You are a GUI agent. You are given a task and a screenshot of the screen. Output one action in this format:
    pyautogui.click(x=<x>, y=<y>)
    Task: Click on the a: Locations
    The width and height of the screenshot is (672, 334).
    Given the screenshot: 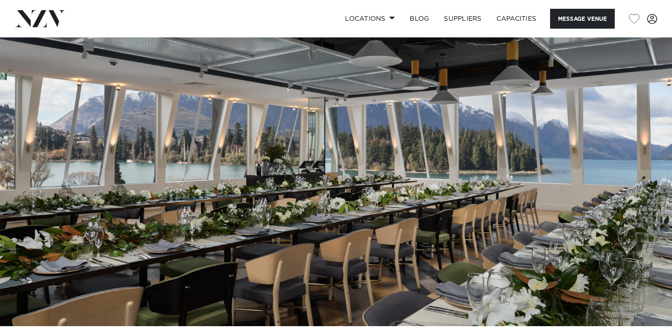 What is the action you would take?
    pyautogui.click(x=370, y=18)
    